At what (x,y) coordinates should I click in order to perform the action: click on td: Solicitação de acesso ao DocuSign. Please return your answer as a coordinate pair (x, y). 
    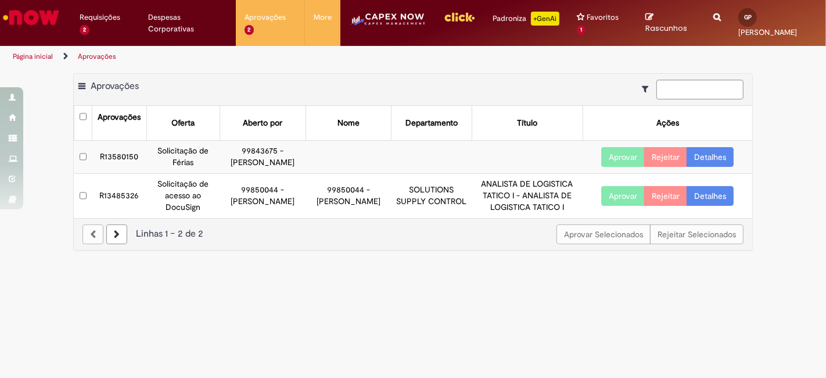
    Looking at the image, I should click on (183, 196).